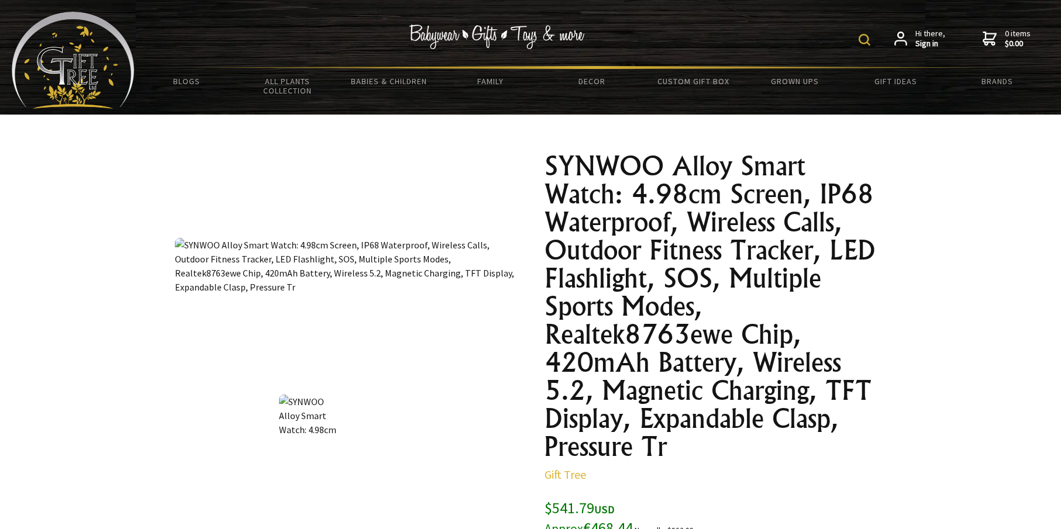 The height and width of the screenshot is (529, 1061). What do you see at coordinates (919, 39) in the screenshot?
I see `a: Hi there,Sign in` at bounding box center [919, 39].